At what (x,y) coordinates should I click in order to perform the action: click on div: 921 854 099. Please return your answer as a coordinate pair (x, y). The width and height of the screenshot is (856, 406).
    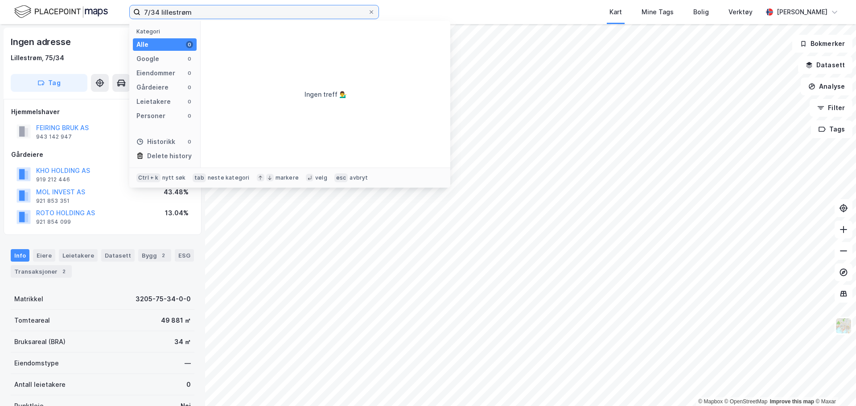
    Looking at the image, I should click on (54, 222).